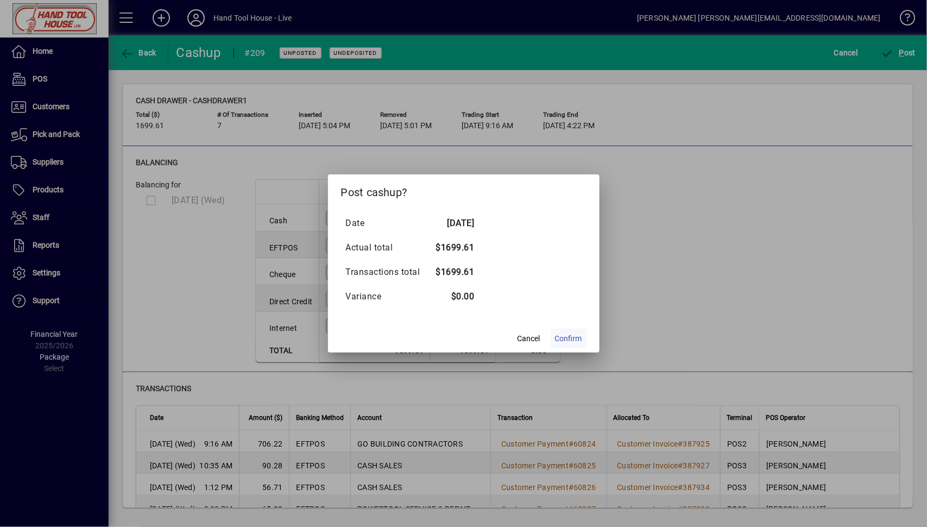  I want to click on span: Cancel, so click(529, 338).